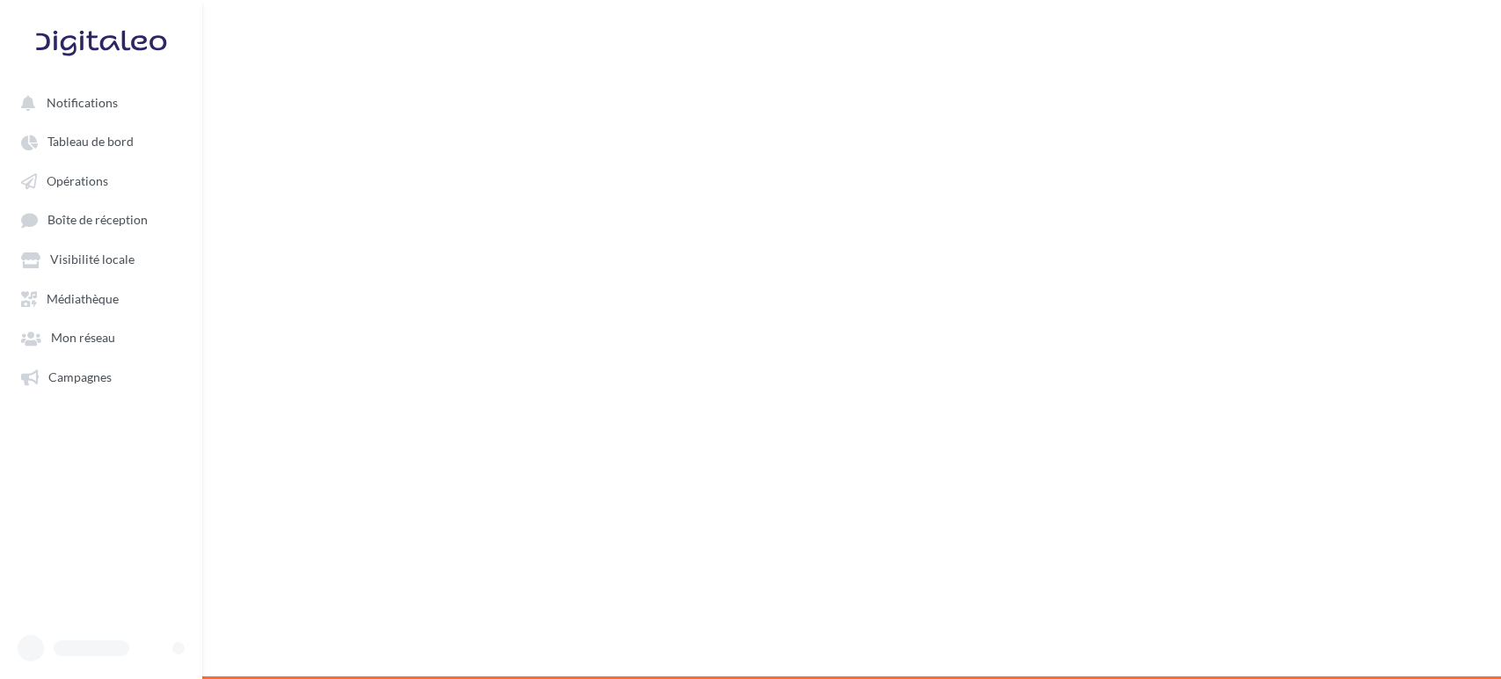 This screenshot has width=1501, height=679. I want to click on a: Mon réseau, so click(101, 337).